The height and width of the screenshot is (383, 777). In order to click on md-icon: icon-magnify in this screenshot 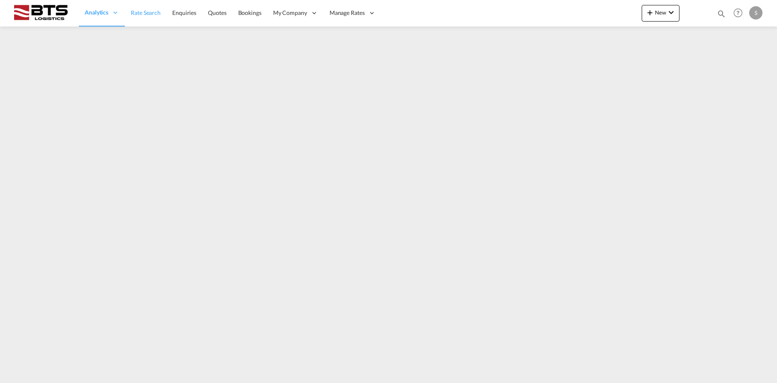, I will do `click(721, 14)`.